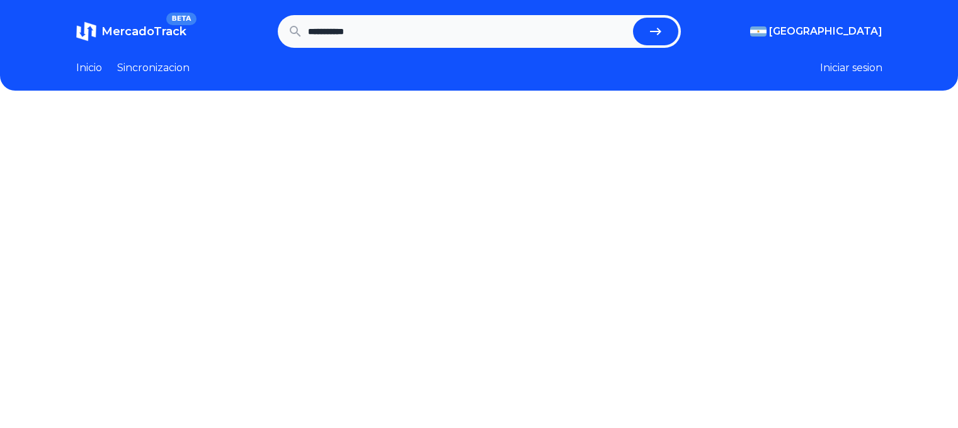 This screenshot has height=428, width=958. What do you see at coordinates (851, 68) in the screenshot?
I see `button: Iniciar sesion` at bounding box center [851, 68].